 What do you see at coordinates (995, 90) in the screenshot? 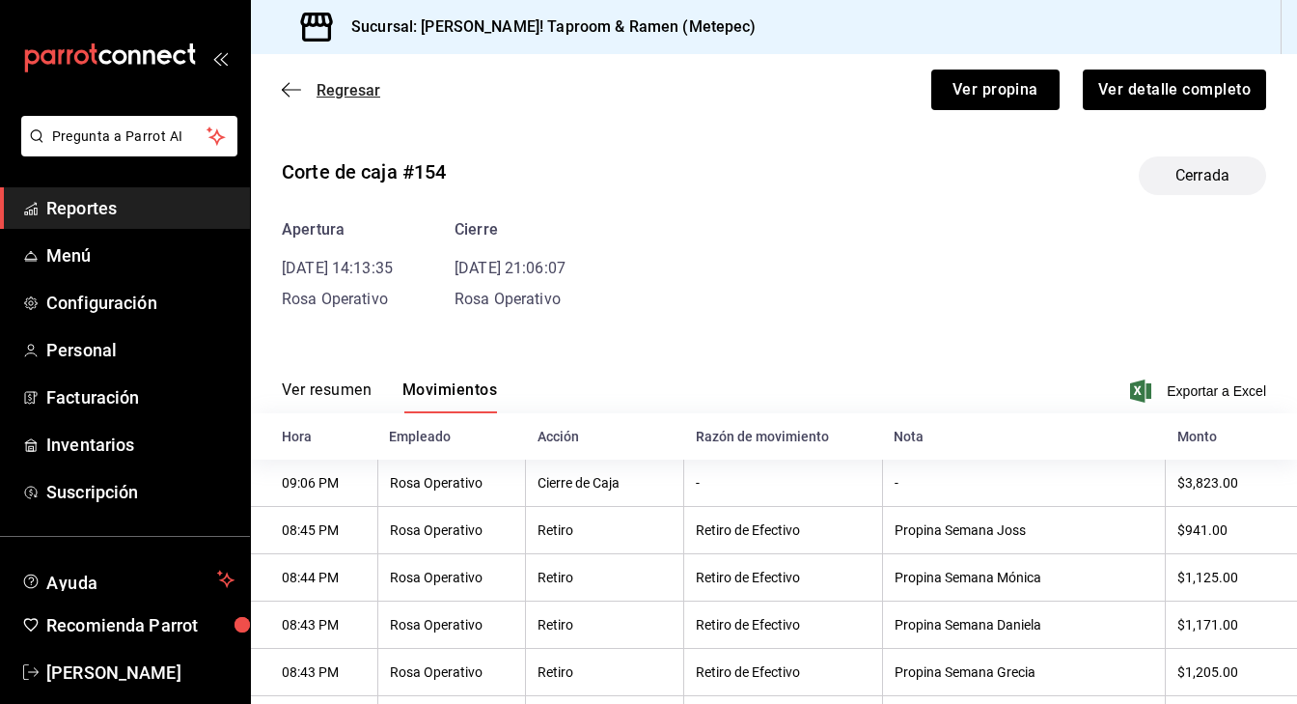
I see `button: Ver propina` at bounding box center [995, 90].